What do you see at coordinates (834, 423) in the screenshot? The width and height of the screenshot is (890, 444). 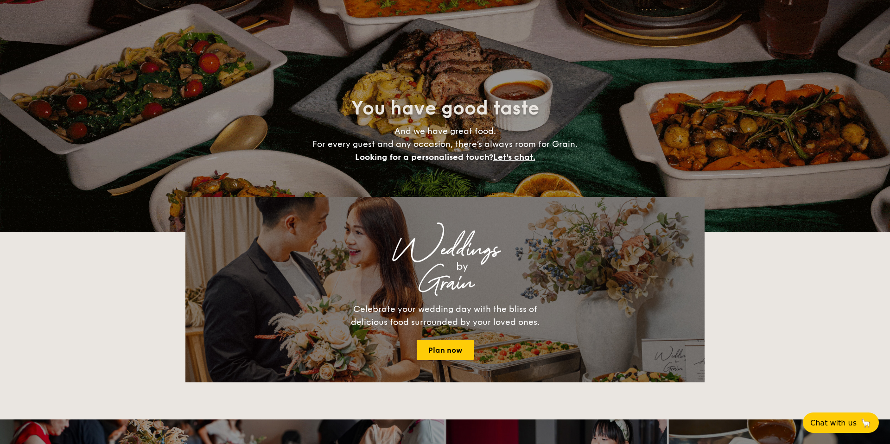 I see `span: Chat with us` at bounding box center [834, 423].